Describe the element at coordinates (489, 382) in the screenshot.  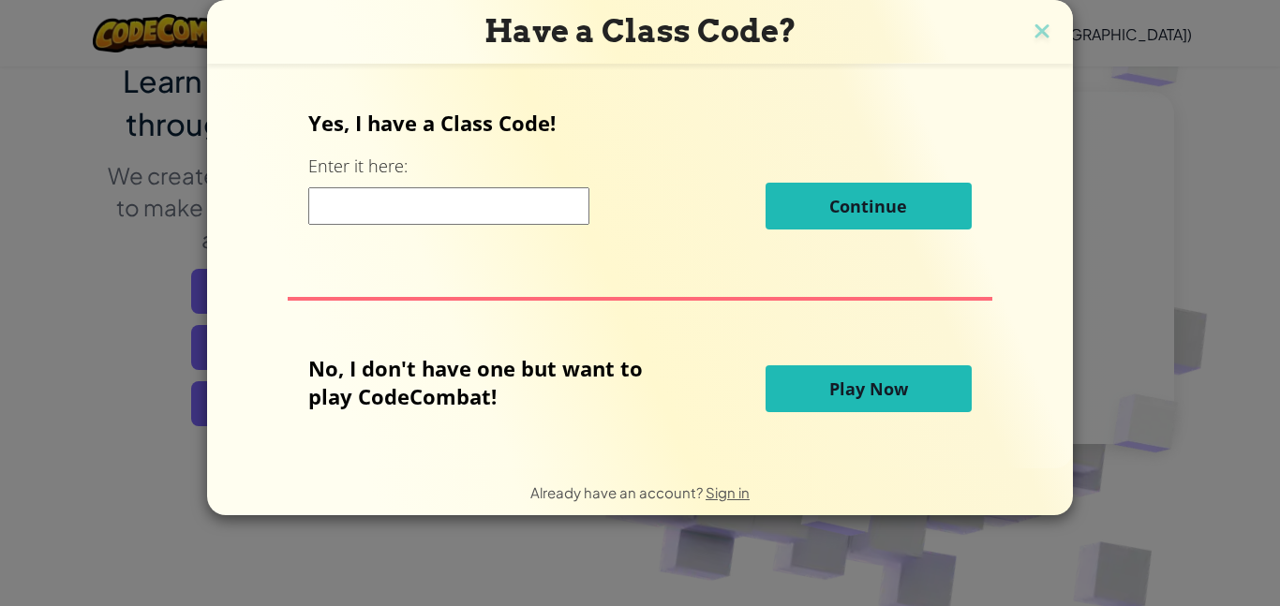
I see `p: No, I don't have one but want to play CodeCombat!` at that location.